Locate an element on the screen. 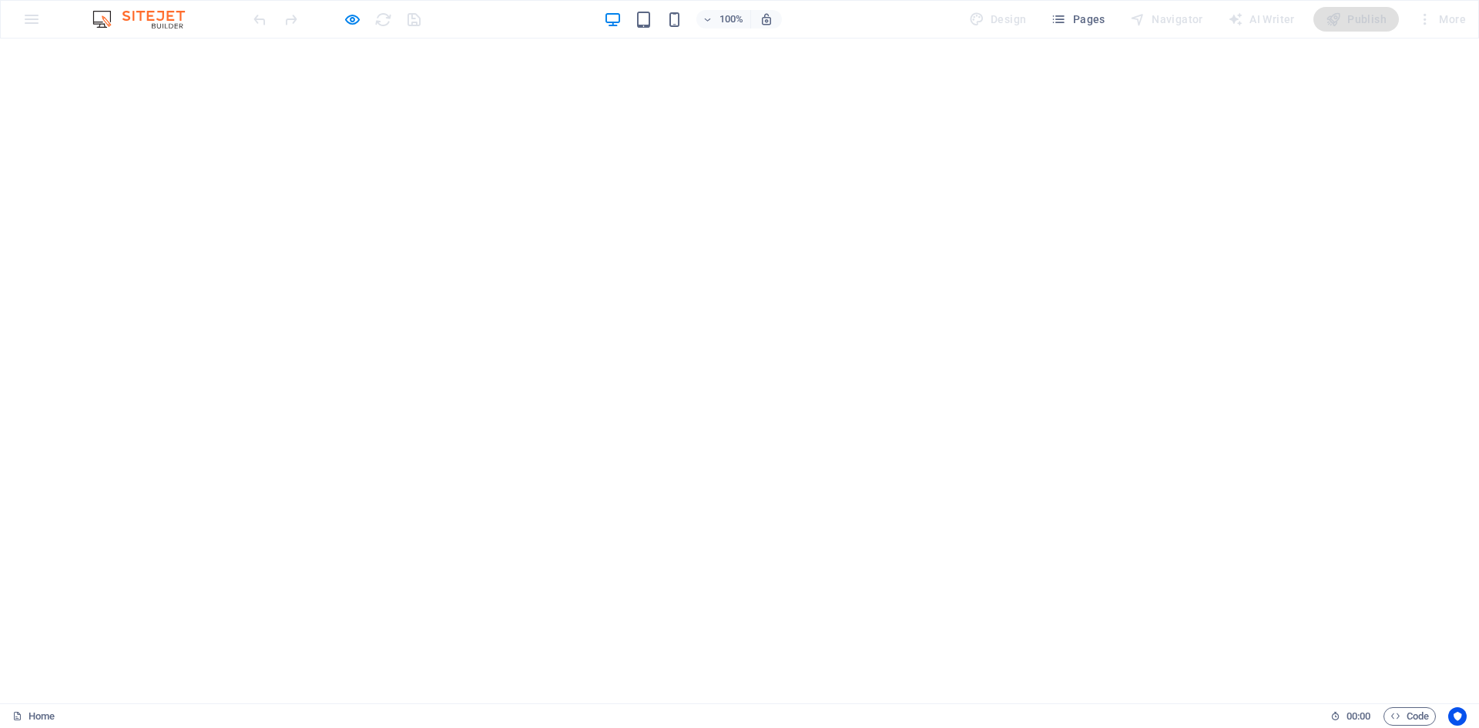  span: 00 00 is located at coordinates (1358, 716).